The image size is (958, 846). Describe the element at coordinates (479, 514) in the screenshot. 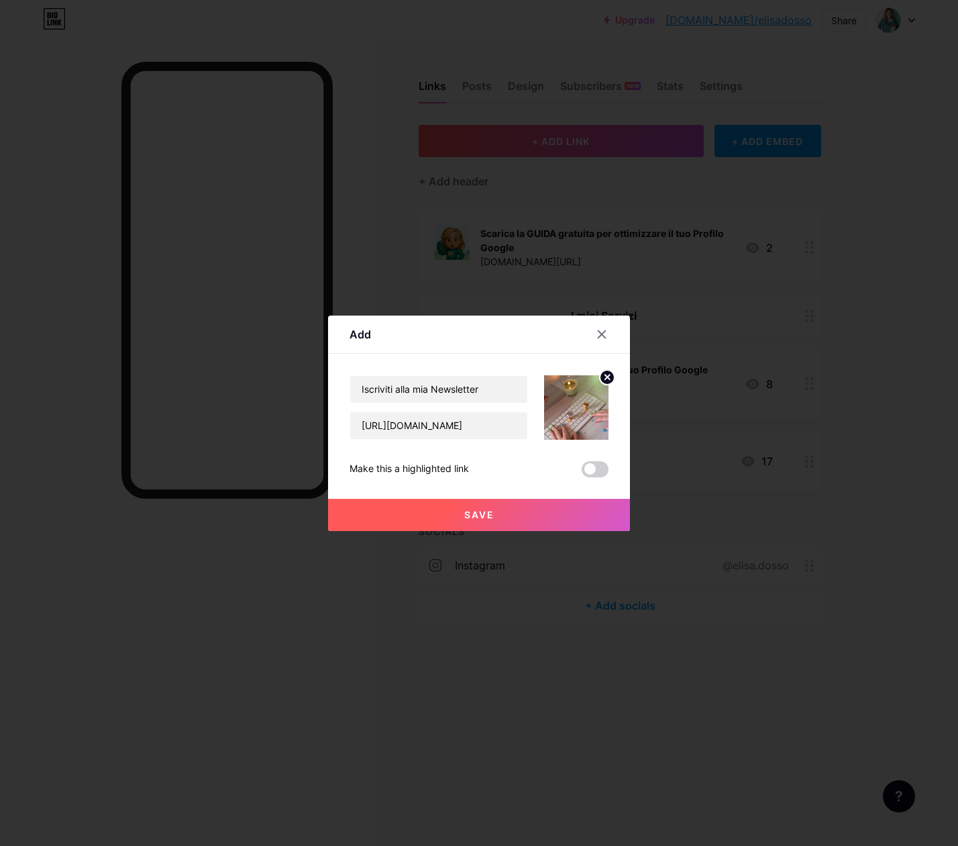

I see `span: Save` at that location.